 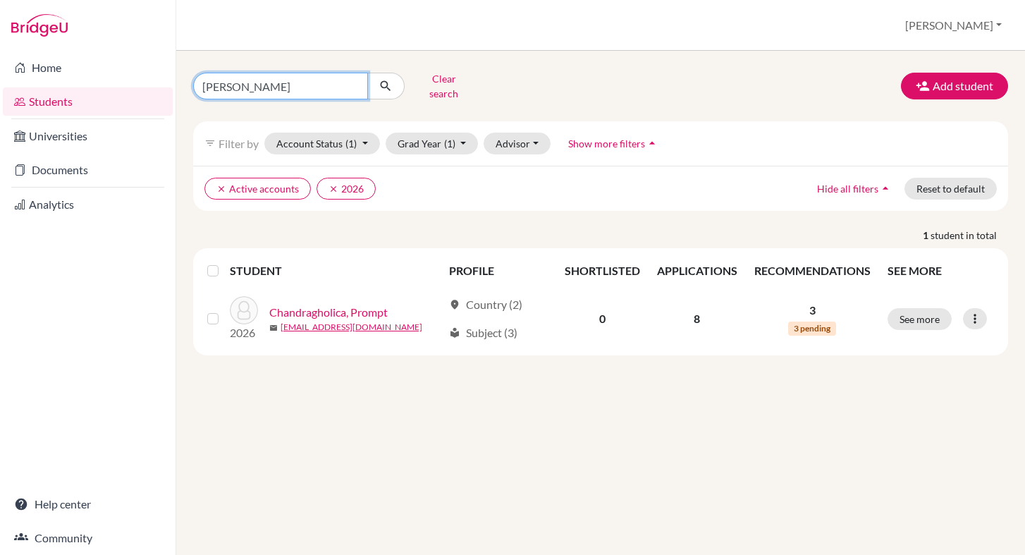 I want to click on th: RECOMMENDATIONS, so click(x=812, y=271).